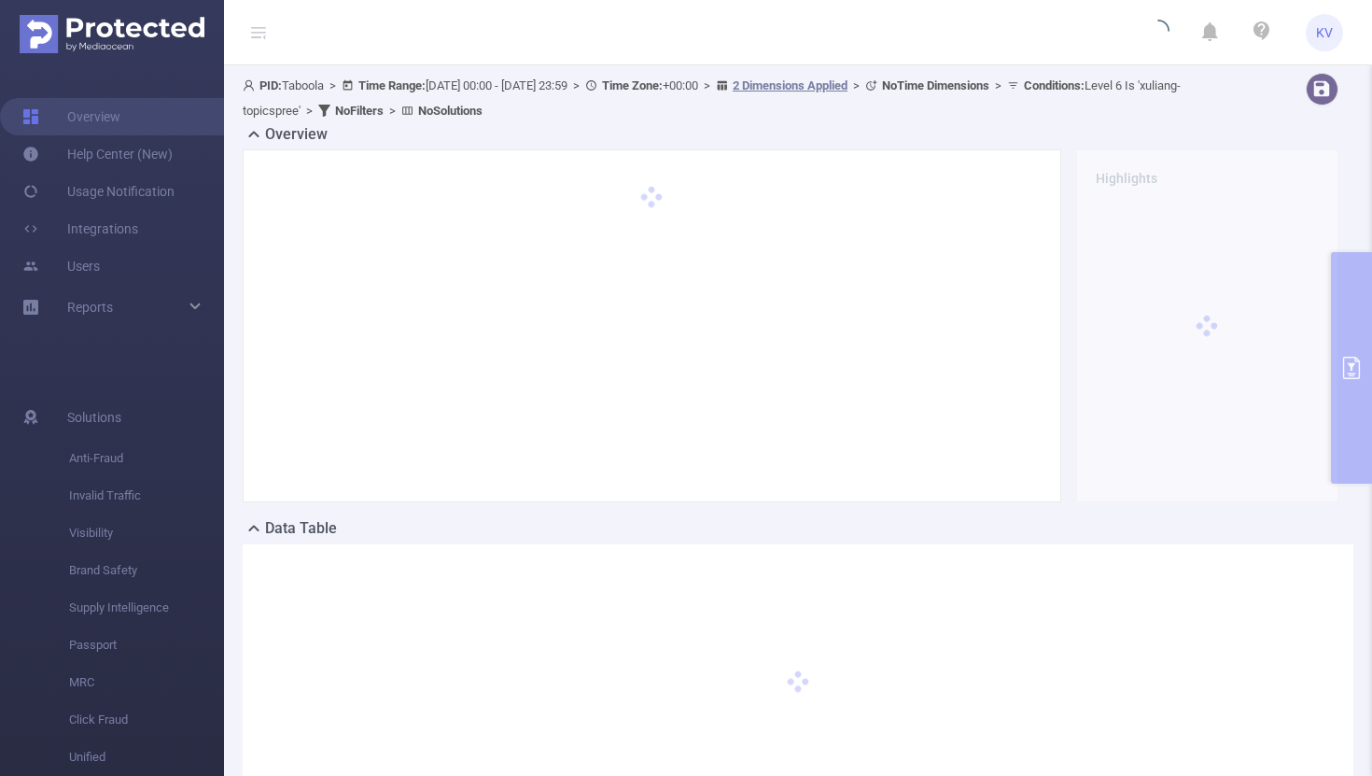 The width and height of the screenshot is (1372, 776). What do you see at coordinates (147, 570) in the screenshot?
I see `span: Brand Safety` at bounding box center [147, 570].